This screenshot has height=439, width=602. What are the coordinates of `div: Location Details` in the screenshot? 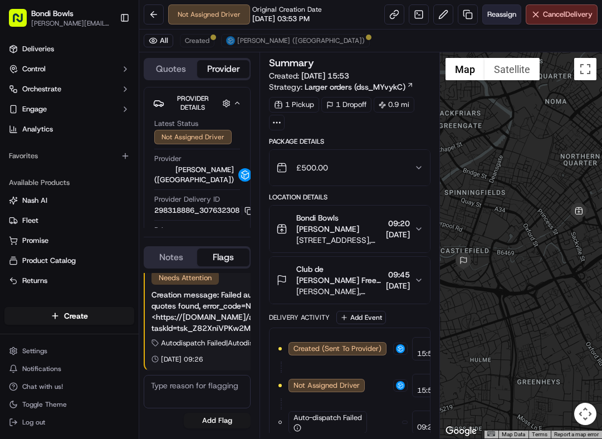 It's located at (350, 197).